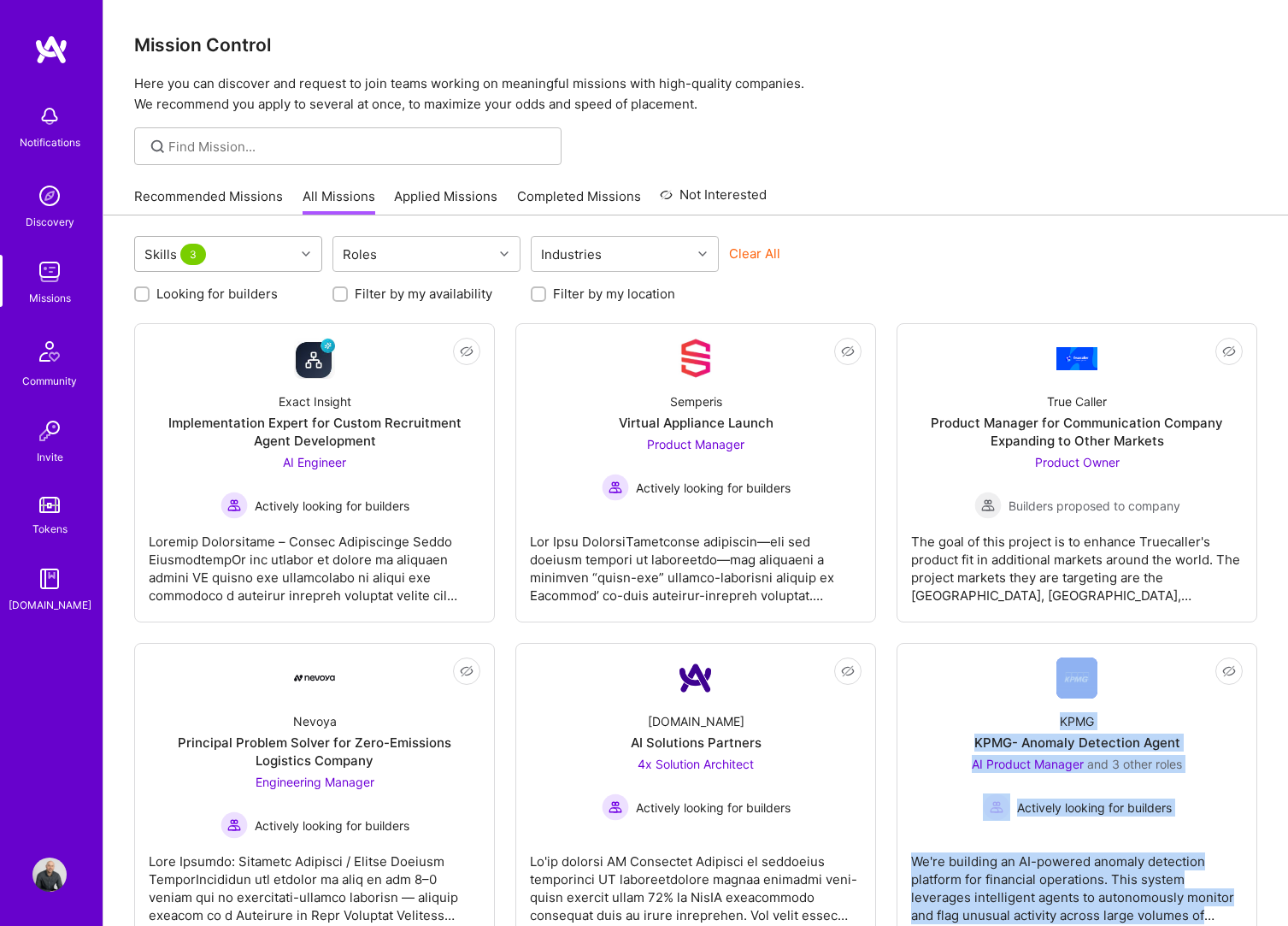 Image resolution: width=1288 pixels, height=926 pixels. Describe the element at coordinates (1077, 401) in the screenshot. I see `div: True Caller` at that location.